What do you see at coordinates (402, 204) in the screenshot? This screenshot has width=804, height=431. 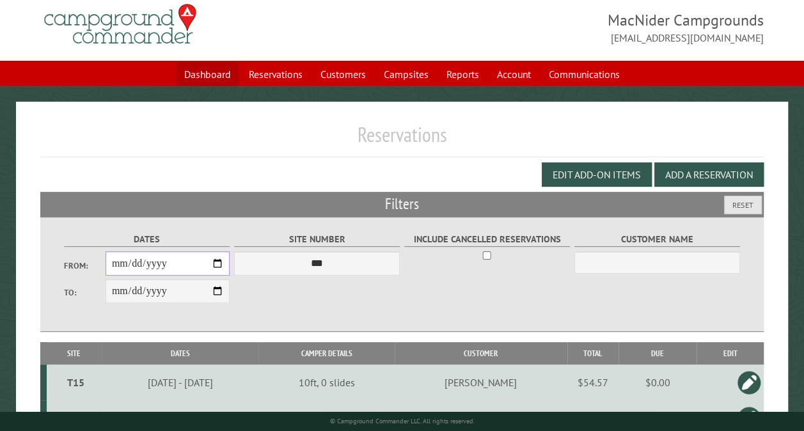 I see `h2: Filters` at bounding box center [402, 204].